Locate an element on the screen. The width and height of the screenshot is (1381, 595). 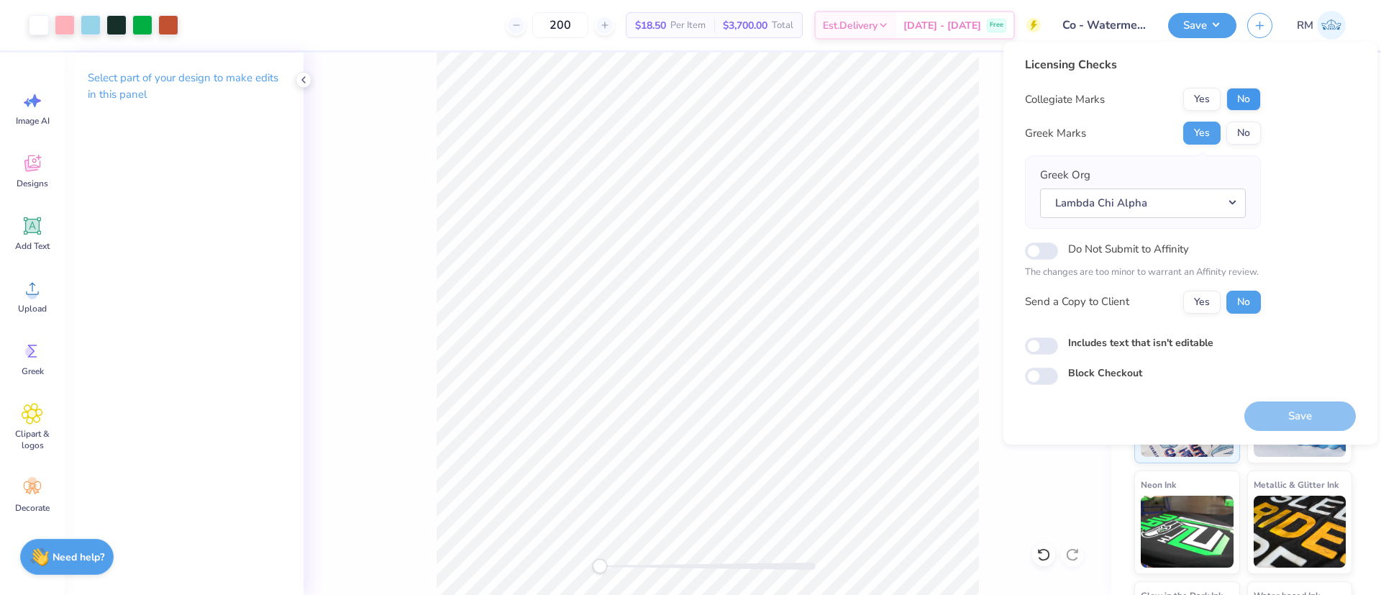
span: Metallic & Glitter Ink is located at coordinates (1296, 484).